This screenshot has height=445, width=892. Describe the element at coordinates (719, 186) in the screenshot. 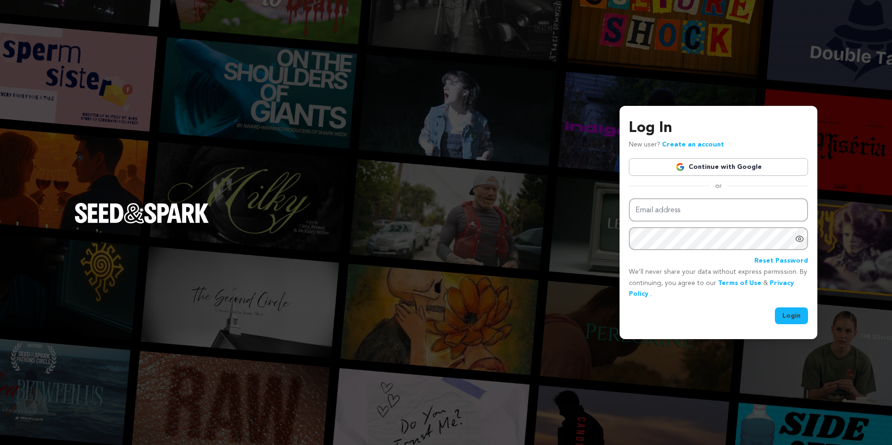

I see `span: or` at that location.